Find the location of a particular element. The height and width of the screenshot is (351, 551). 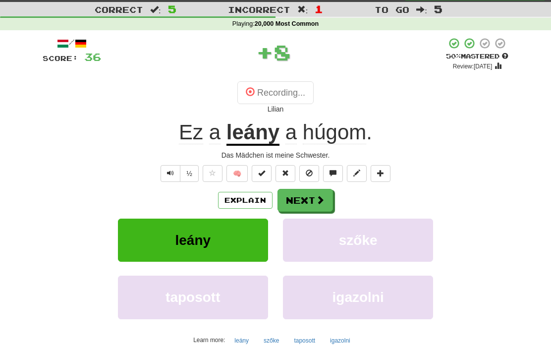

span: szőke is located at coordinates (358, 240).